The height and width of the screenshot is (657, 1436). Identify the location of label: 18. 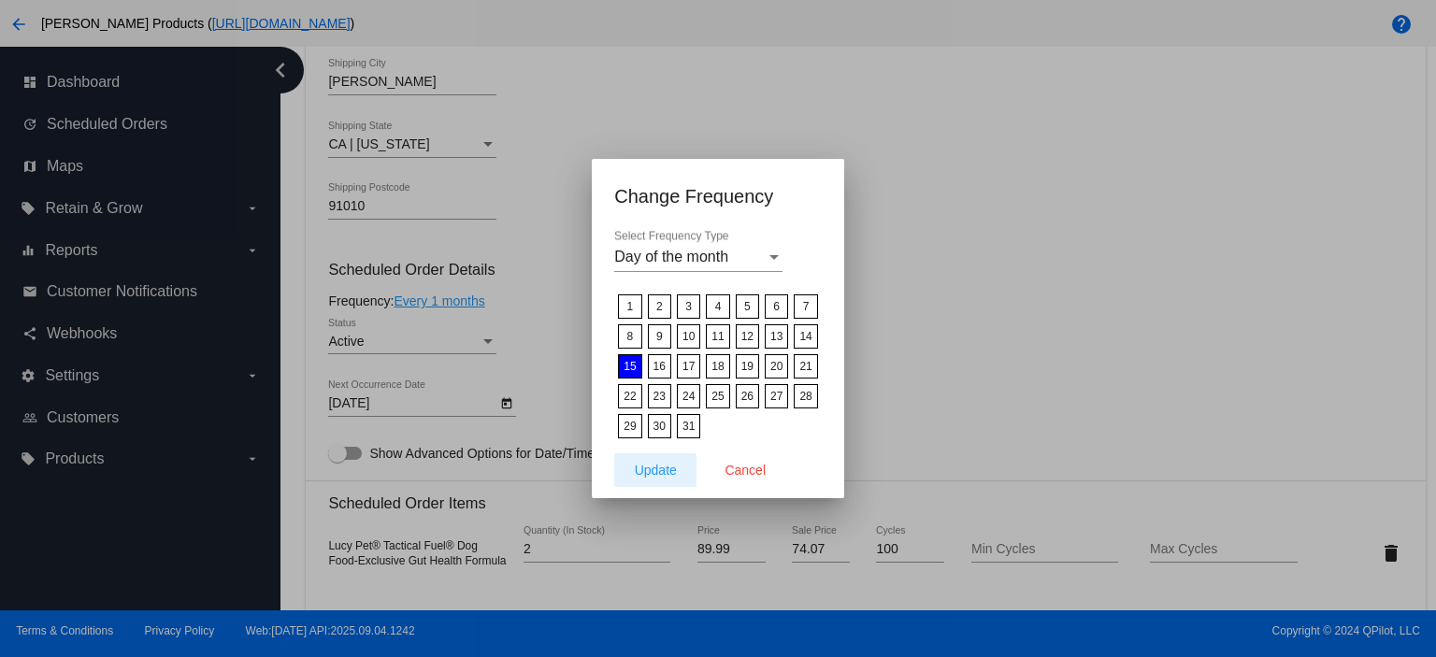
(717, 366).